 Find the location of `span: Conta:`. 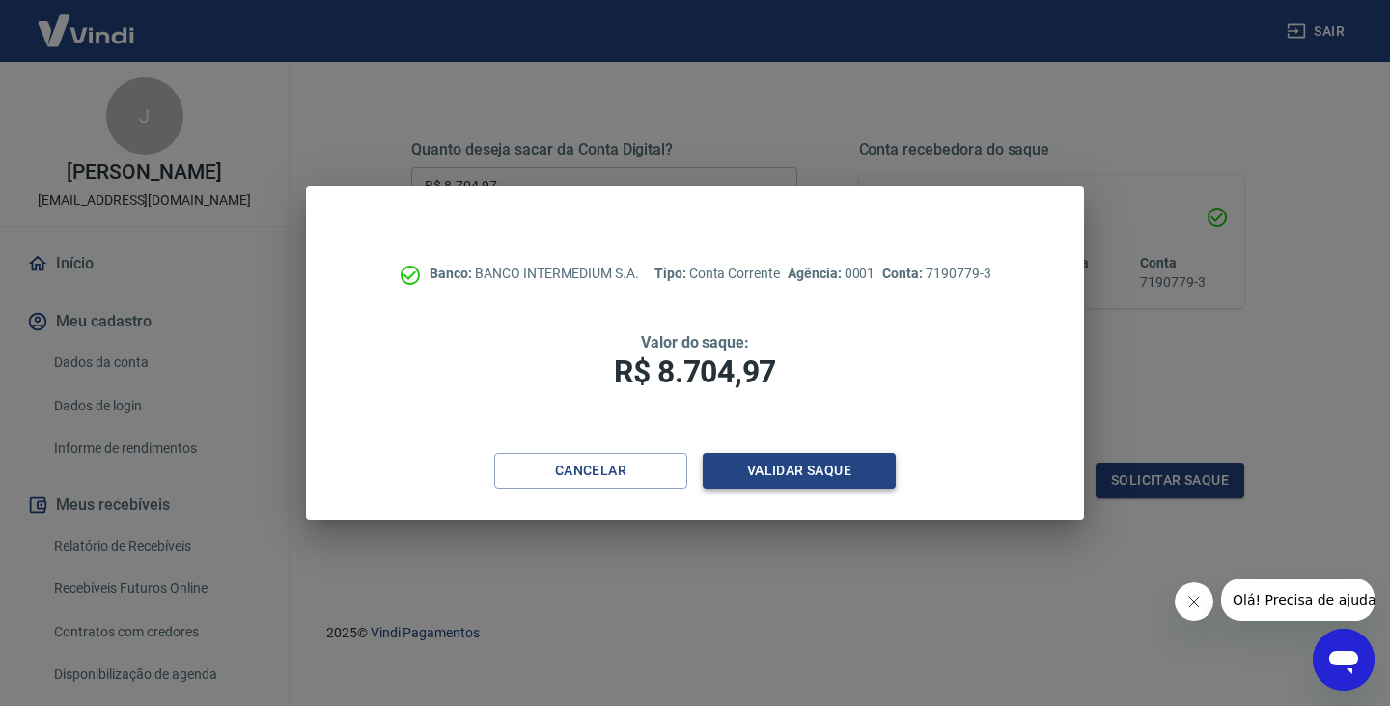

span: Conta: is located at coordinates (904, 273).